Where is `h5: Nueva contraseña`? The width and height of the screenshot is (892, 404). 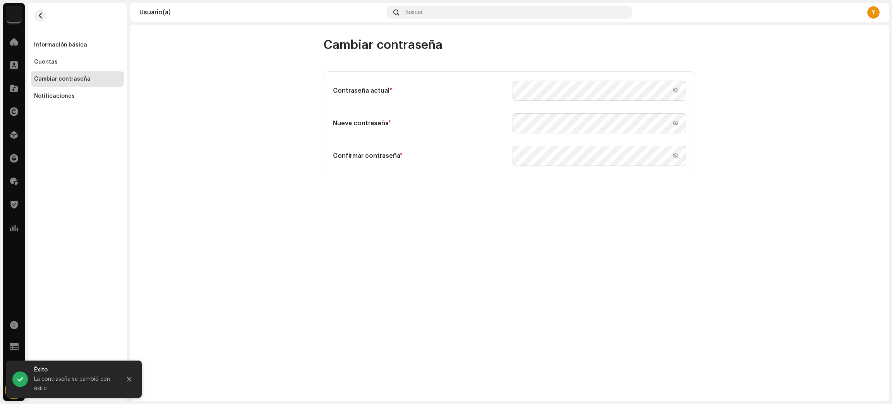
h5: Nueva contraseña is located at coordinates (420, 123).